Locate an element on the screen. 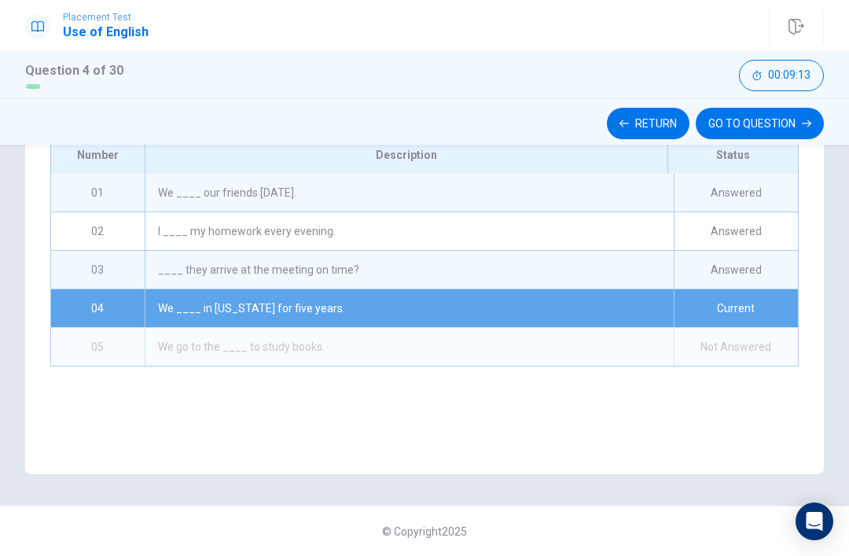  div: Open Intercom Messenger is located at coordinates (815, 521).